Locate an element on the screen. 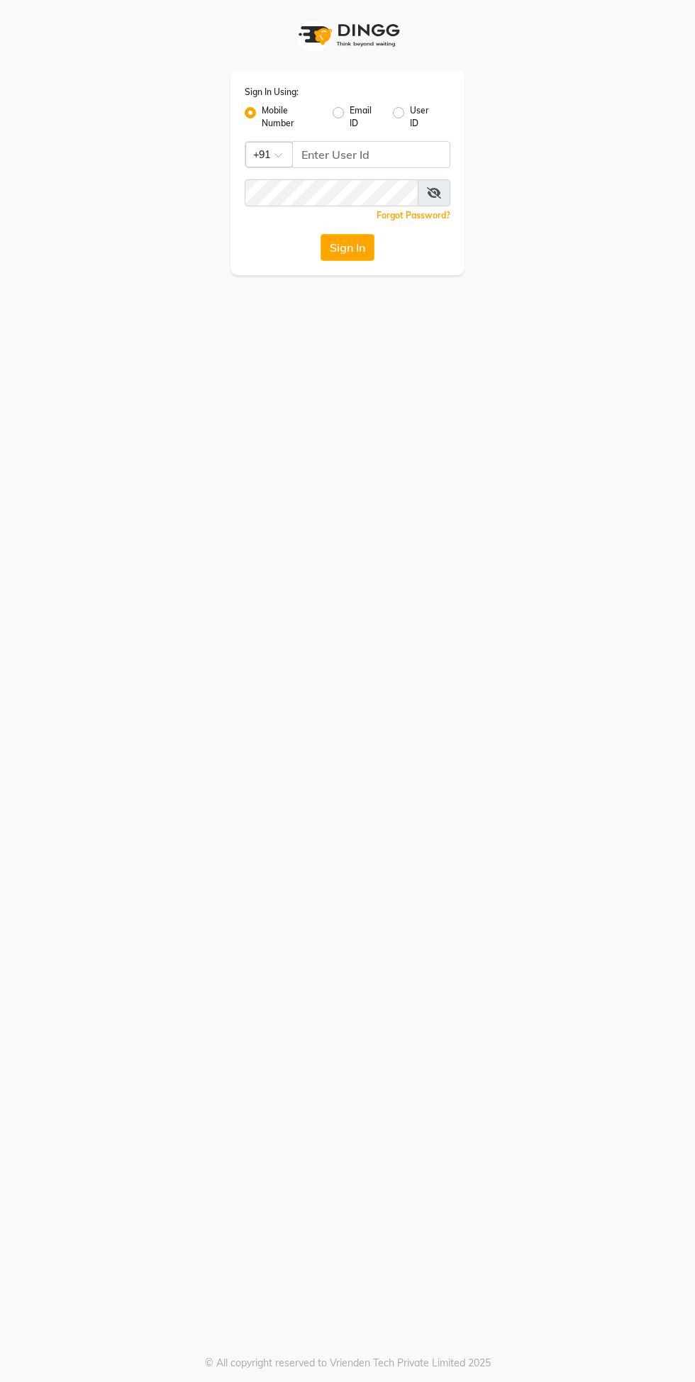 Image resolution: width=695 pixels, height=1382 pixels. button: Sign In is located at coordinates (347, 247).